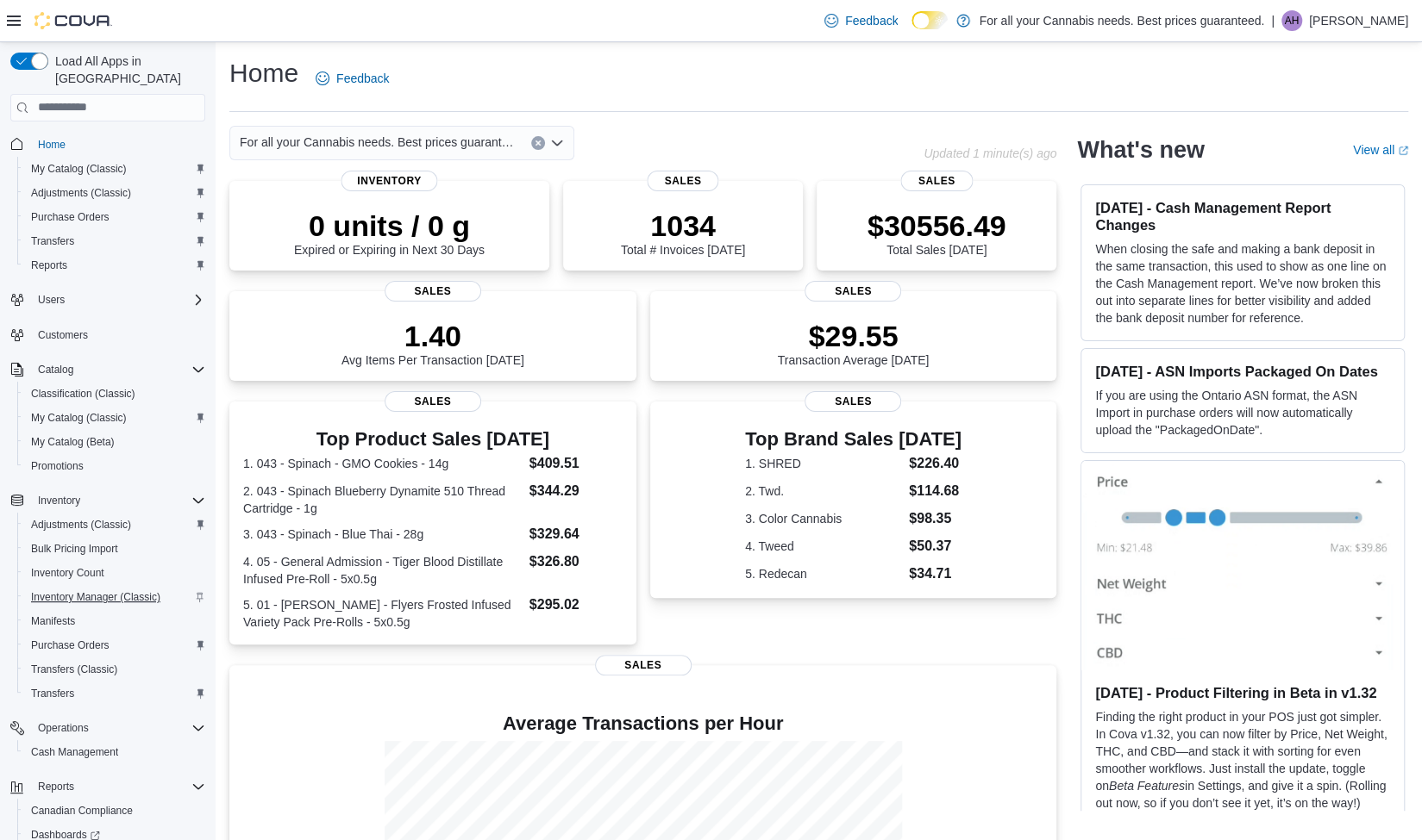 This screenshot has height=840, width=1422. I want to click on span: Dark Mode, so click(912, 29).